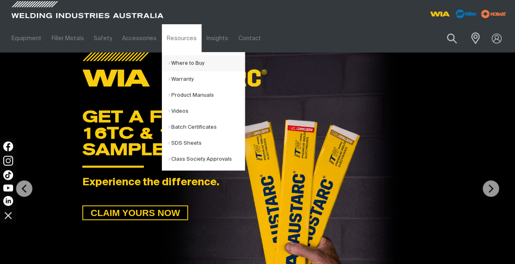 The height and width of the screenshot is (264, 515). Describe the element at coordinates (206, 63) in the screenshot. I see `a: Where to Buy` at that location.